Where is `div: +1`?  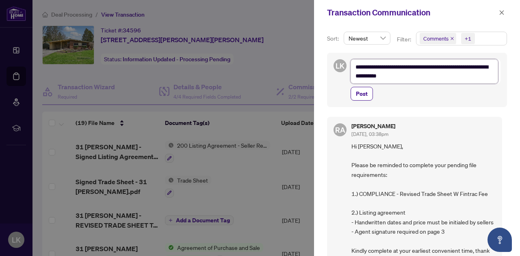
div: +1 is located at coordinates (468, 39).